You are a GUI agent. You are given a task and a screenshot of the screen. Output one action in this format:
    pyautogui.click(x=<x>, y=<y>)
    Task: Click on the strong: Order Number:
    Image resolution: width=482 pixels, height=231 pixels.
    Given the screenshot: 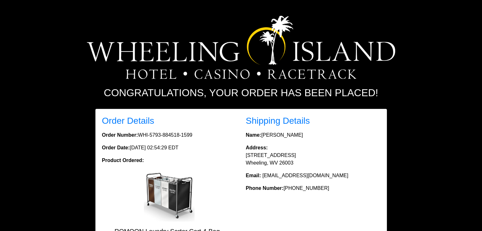 What is the action you would take?
    pyautogui.click(x=120, y=135)
    